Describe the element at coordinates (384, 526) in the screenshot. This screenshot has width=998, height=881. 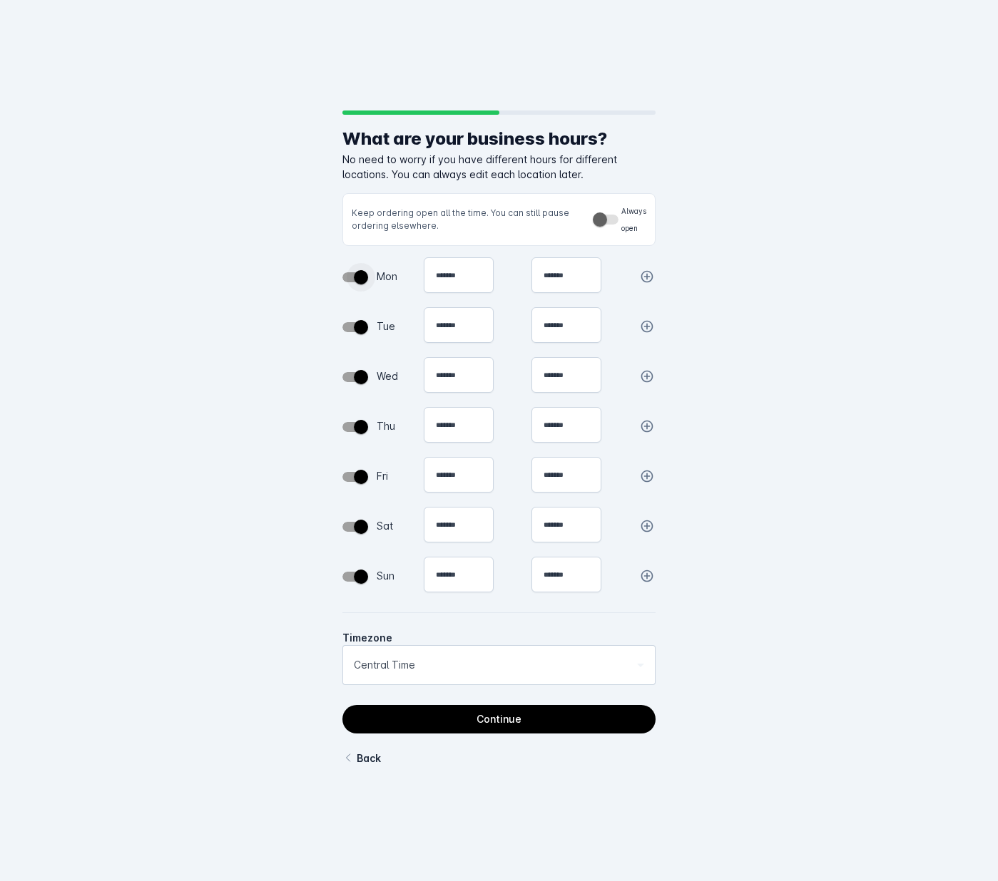
I see `span: Sat` at that location.